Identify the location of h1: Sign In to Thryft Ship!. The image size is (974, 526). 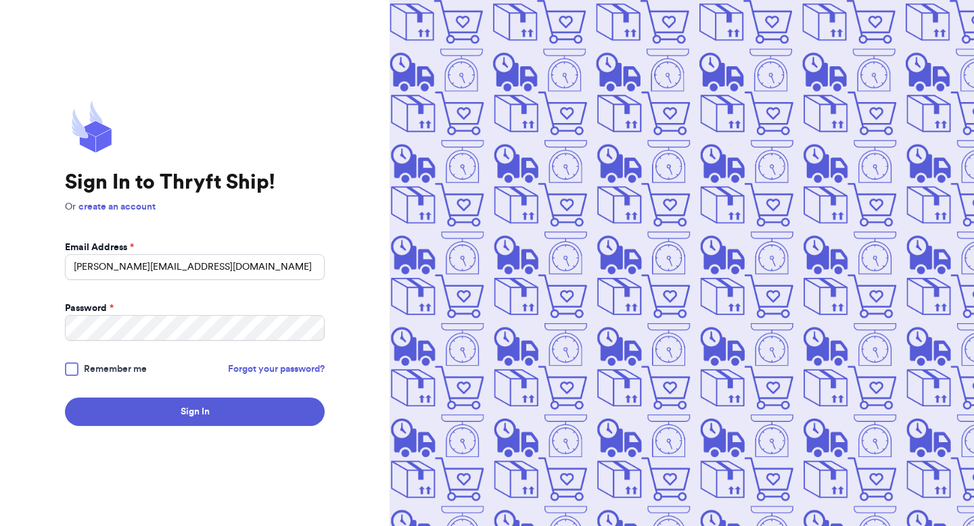
(195, 183).